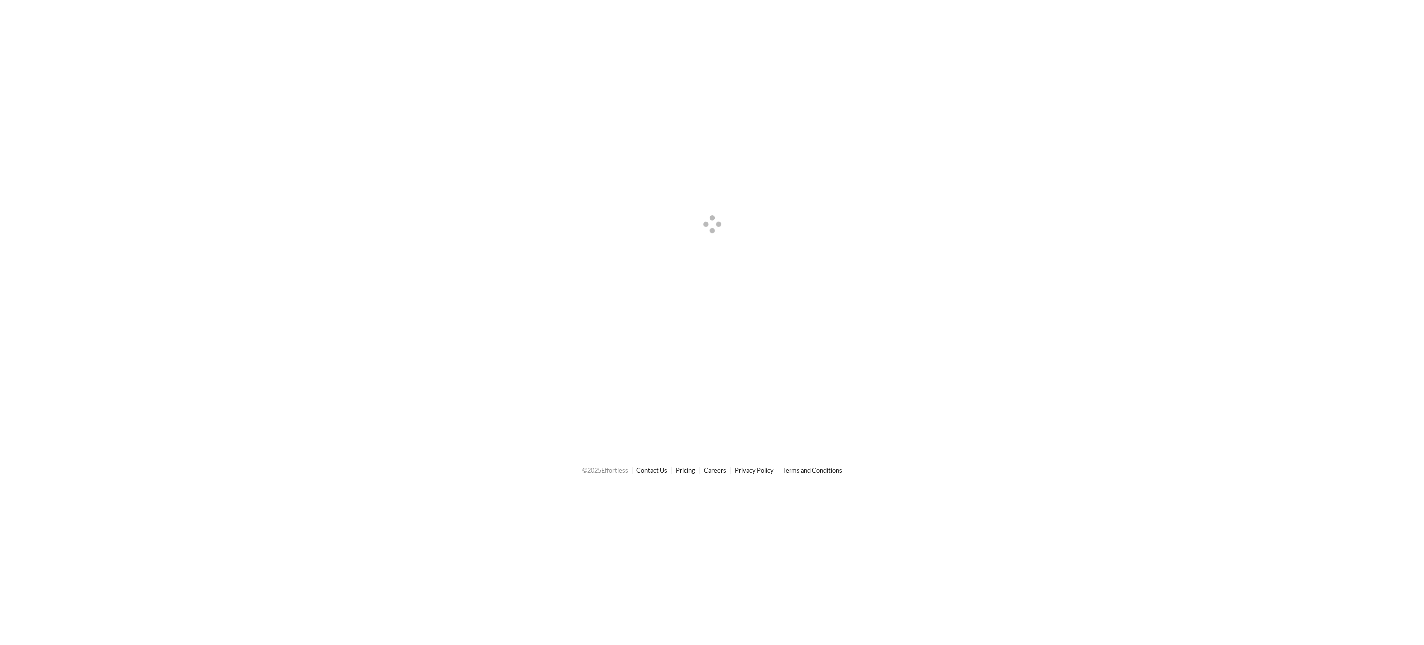 The image size is (1424, 645). What do you see at coordinates (715, 471) in the screenshot?
I see `a: Careers` at bounding box center [715, 471].